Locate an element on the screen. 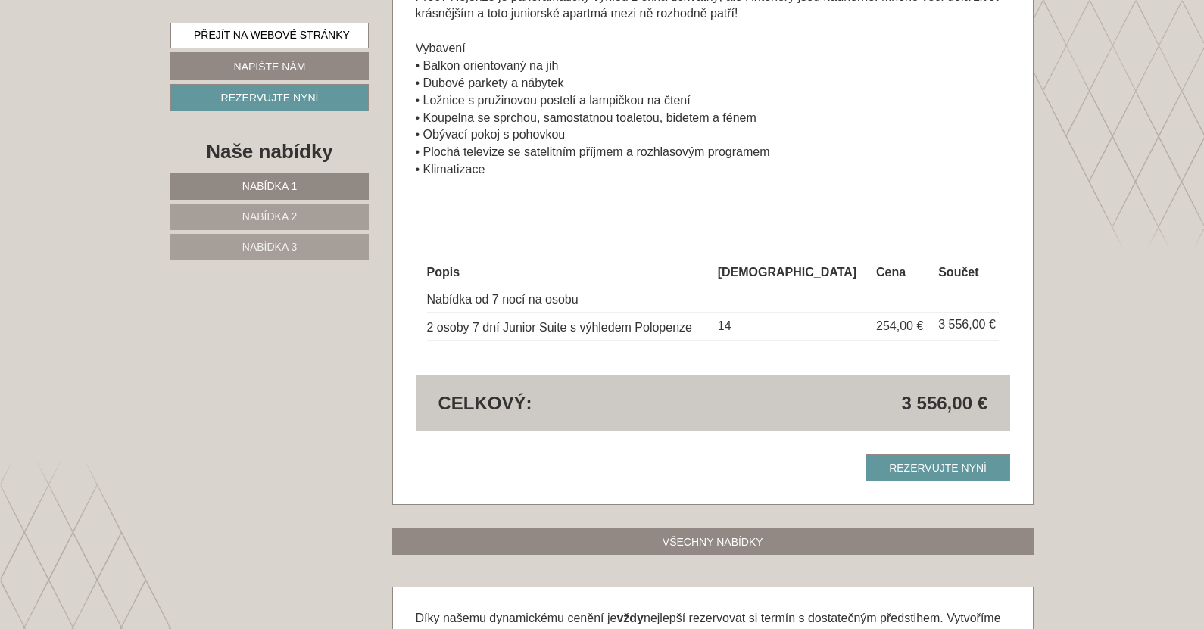  font: Nabídka 3 is located at coordinates (269, 247).